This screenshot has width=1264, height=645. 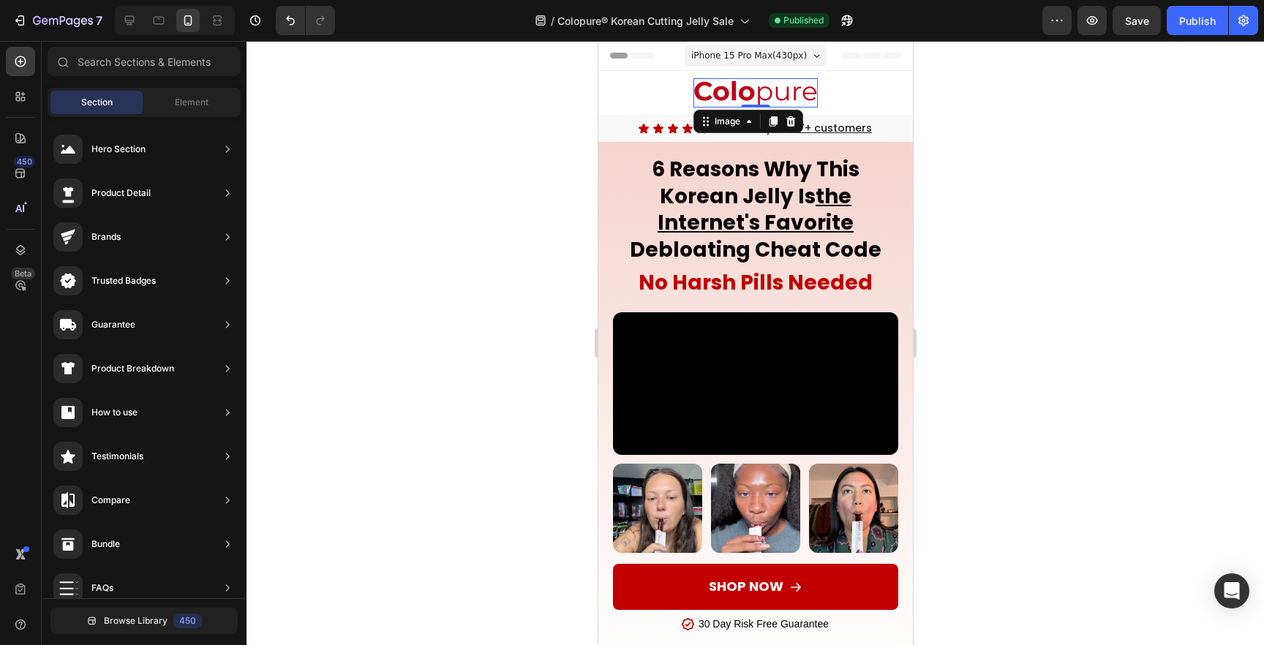 What do you see at coordinates (305, 20) in the screenshot?
I see `div: Undo/Redo` at bounding box center [305, 20].